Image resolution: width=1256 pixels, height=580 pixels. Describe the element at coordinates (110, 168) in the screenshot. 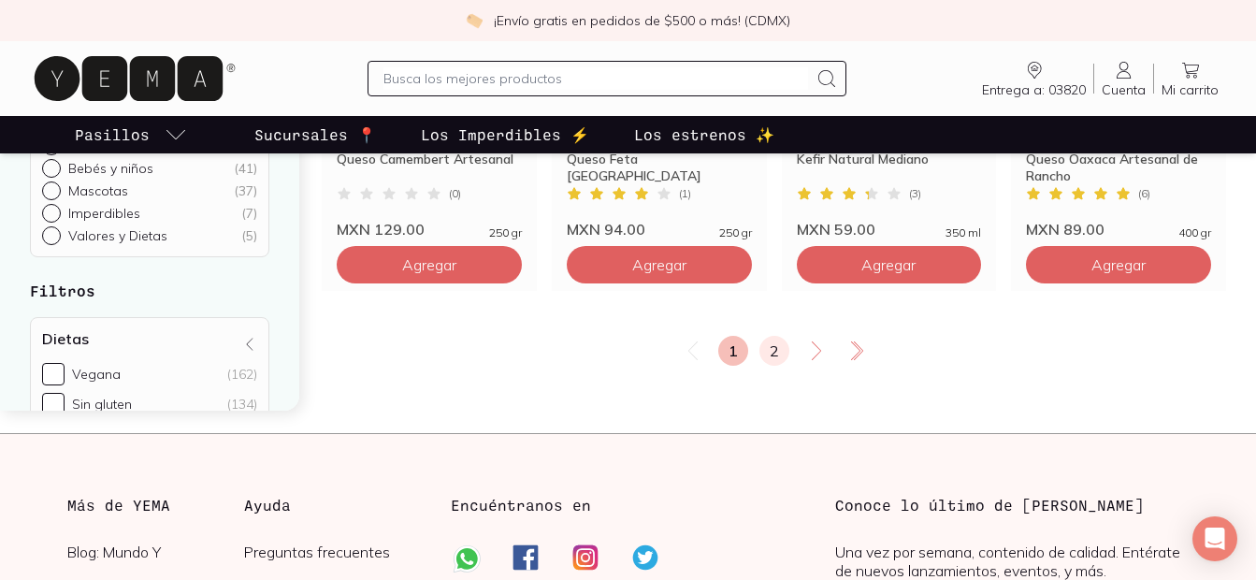

I see `p: Bebés y niños` at that location.